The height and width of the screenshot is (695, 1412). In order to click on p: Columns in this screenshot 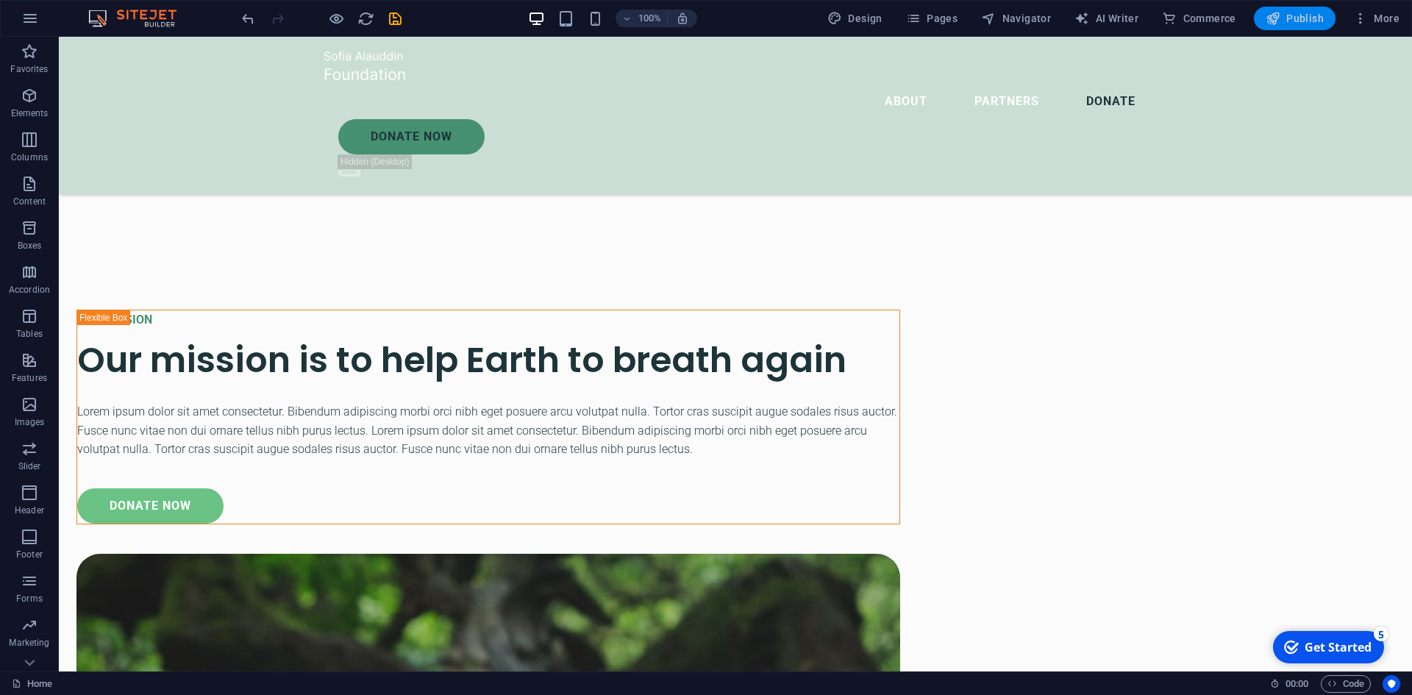, I will do `click(29, 157)`.